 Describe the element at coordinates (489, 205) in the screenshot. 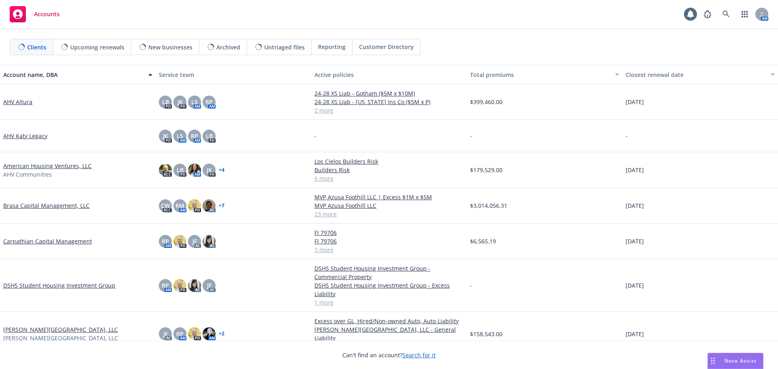

I see `span: $3,014,056.31` at that location.